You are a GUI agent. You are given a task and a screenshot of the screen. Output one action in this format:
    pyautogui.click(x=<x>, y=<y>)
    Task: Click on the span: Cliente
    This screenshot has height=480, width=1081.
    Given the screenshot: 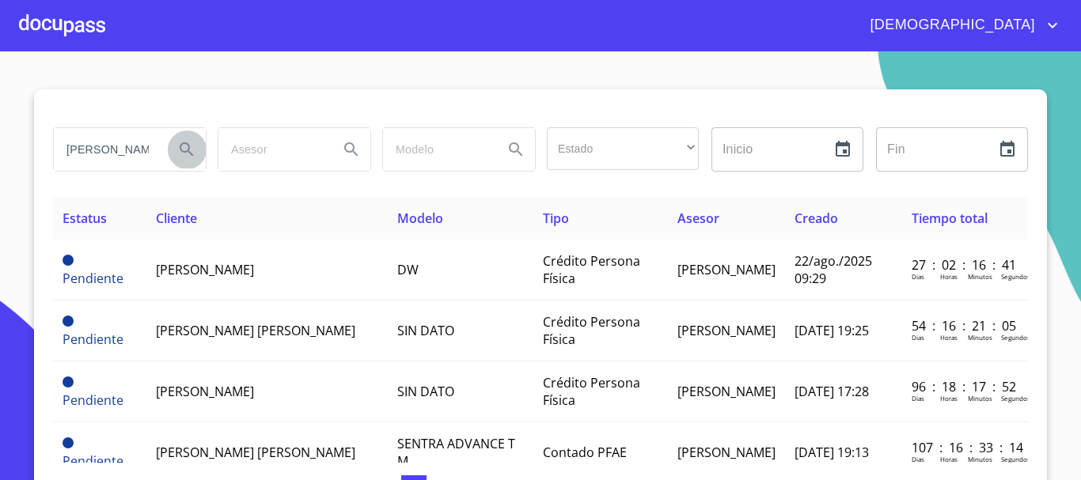 What is the action you would take?
    pyautogui.click(x=176, y=218)
    